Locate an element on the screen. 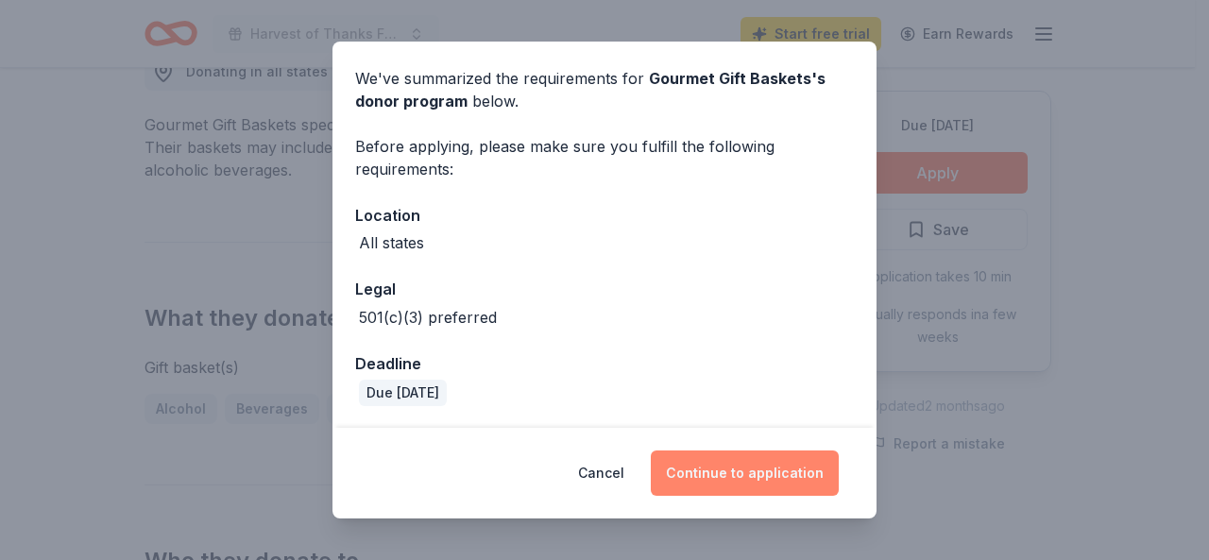 The height and width of the screenshot is (560, 1209). div: Location is located at coordinates (605, 215).